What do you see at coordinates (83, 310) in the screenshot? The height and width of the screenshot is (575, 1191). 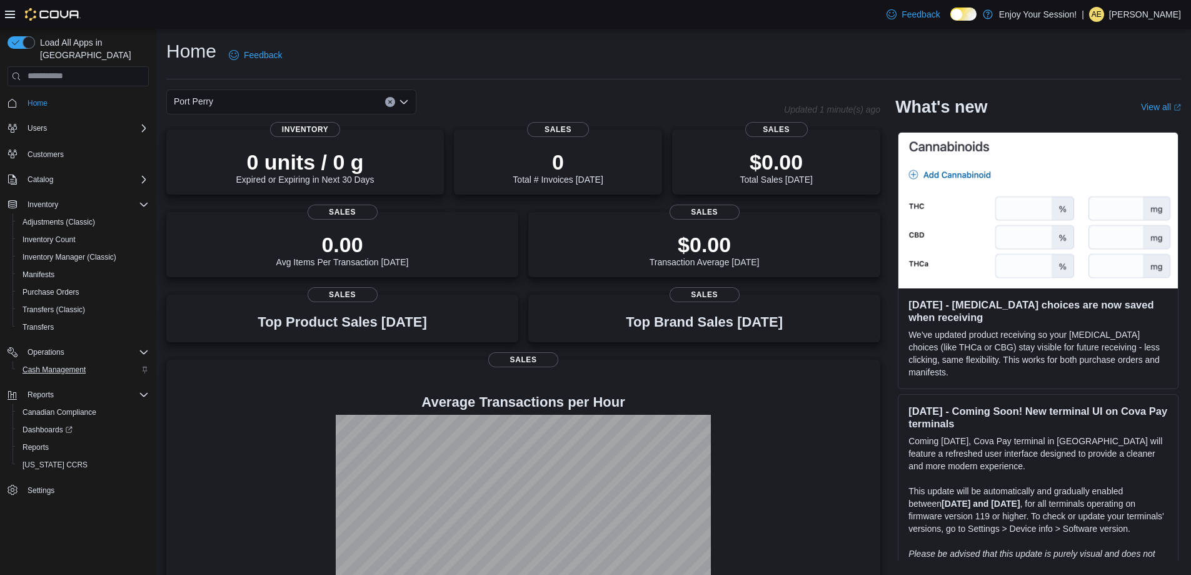 I see `button: Transfers (Classic)` at bounding box center [83, 310].